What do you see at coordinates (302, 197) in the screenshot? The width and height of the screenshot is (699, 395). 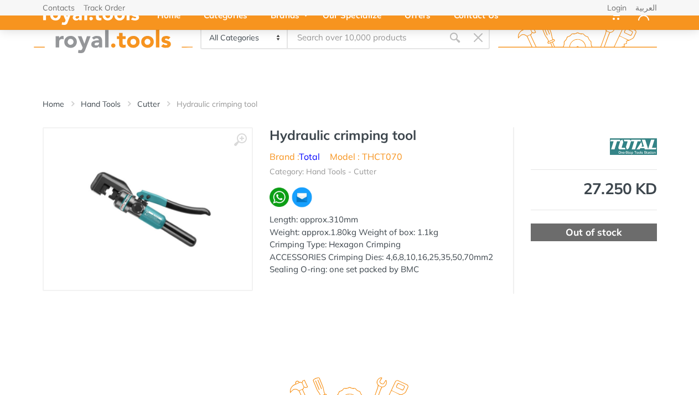 I see `img: ma.webp` at bounding box center [302, 197].